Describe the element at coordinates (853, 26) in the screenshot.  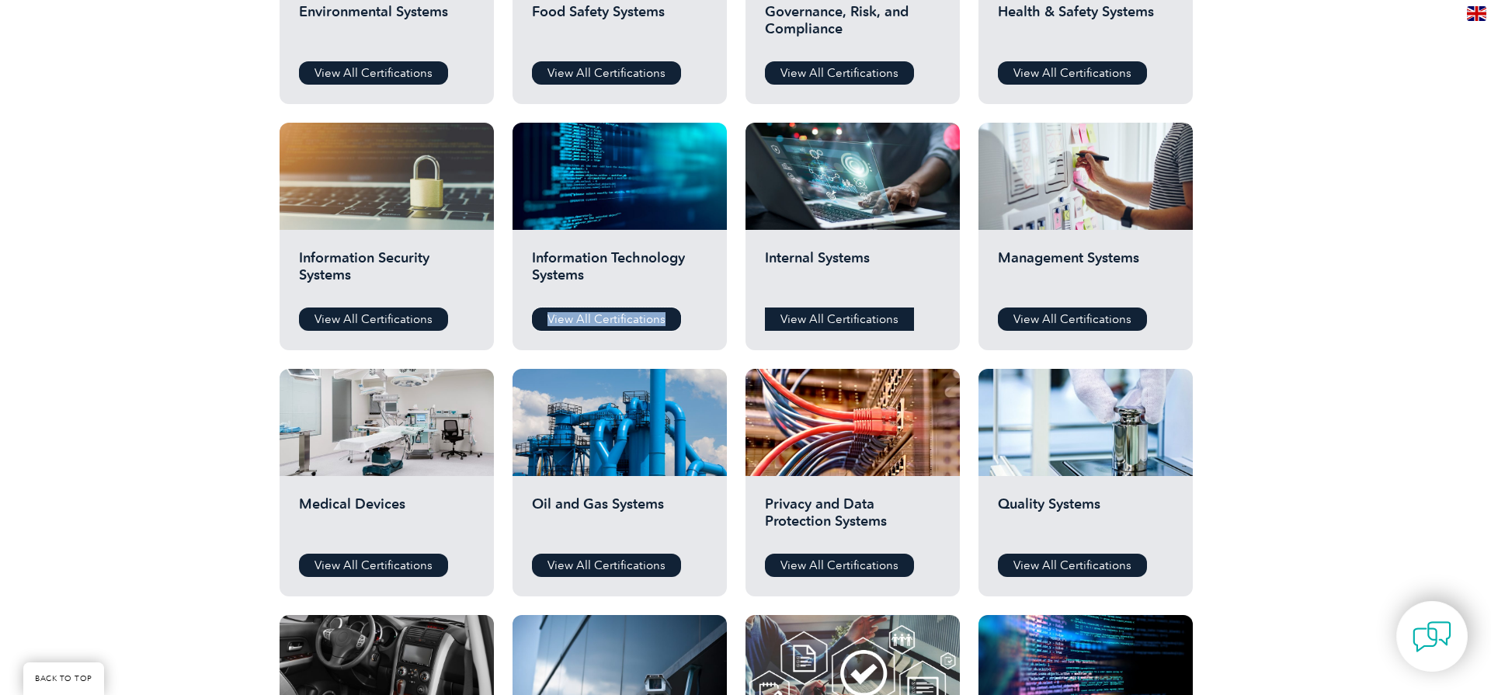
I see `h2: Governance, Risk, and Compliance` at that location.